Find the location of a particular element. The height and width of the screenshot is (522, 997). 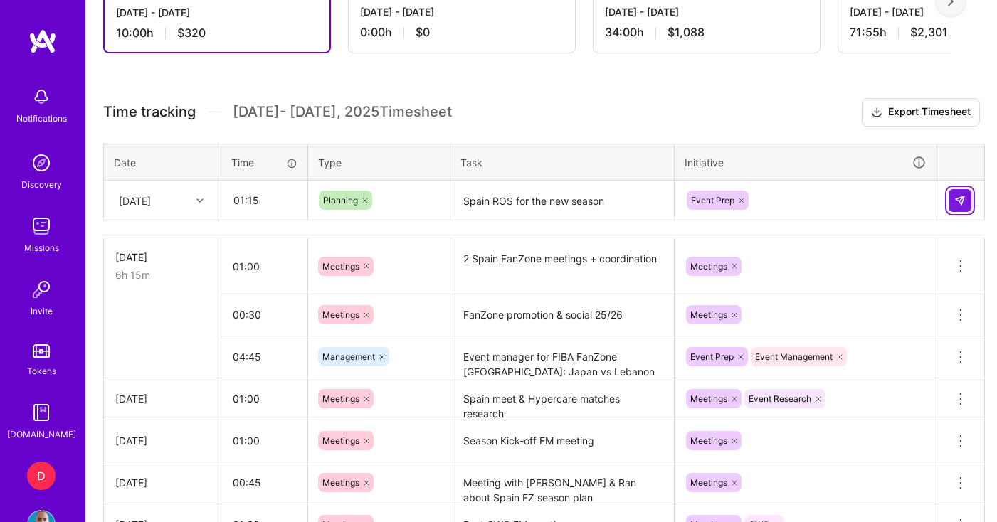

span: $1,088 is located at coordinates (686, 32).